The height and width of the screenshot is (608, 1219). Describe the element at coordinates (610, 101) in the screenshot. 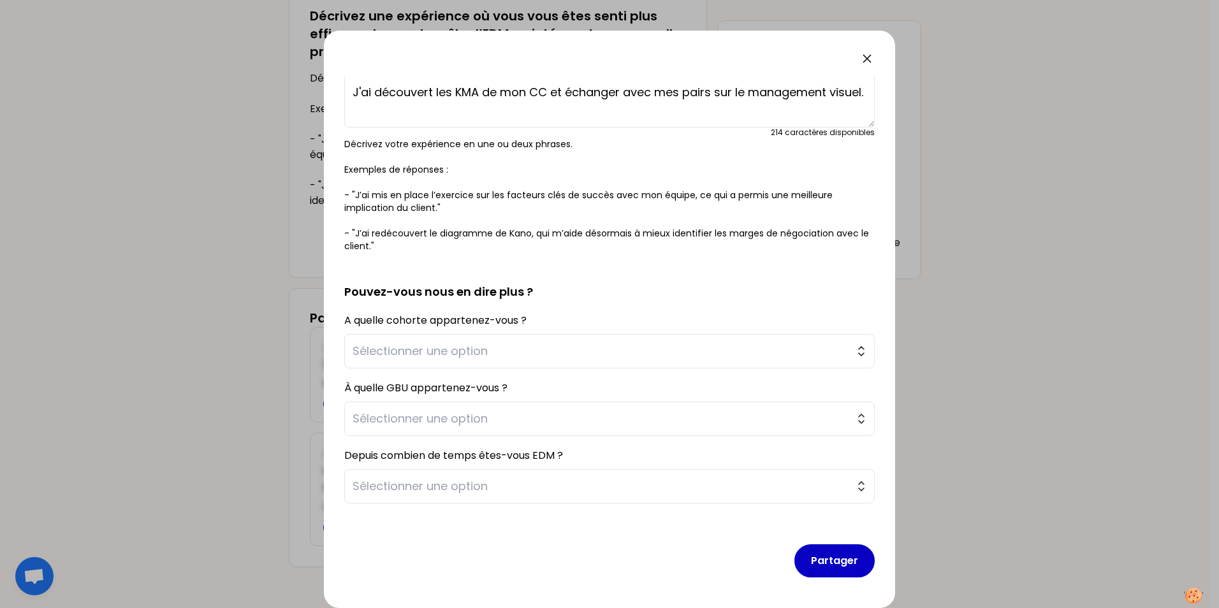

I see `textarea: J'ai découvert les KMA de mon CC et échanger avec mes pairs sur le management visuel.` at that location.